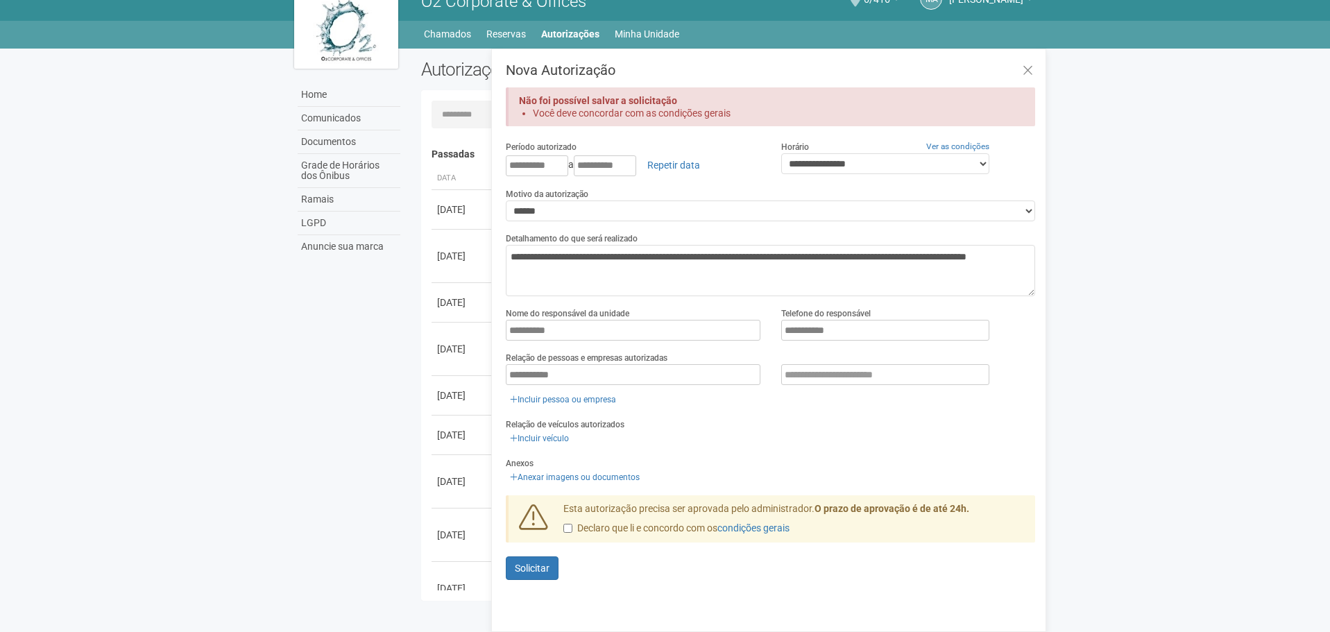 The width and height of the screenshot is (1330, 632). What do you see at coordinates (826, 314) in the screenshot?
I see `label: Telefone do responsável` at bounding box center [826, 314].